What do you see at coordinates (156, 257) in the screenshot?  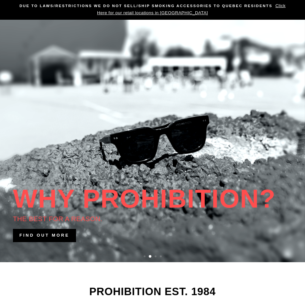 I see `button: 3` at bounding box center [156, 257].